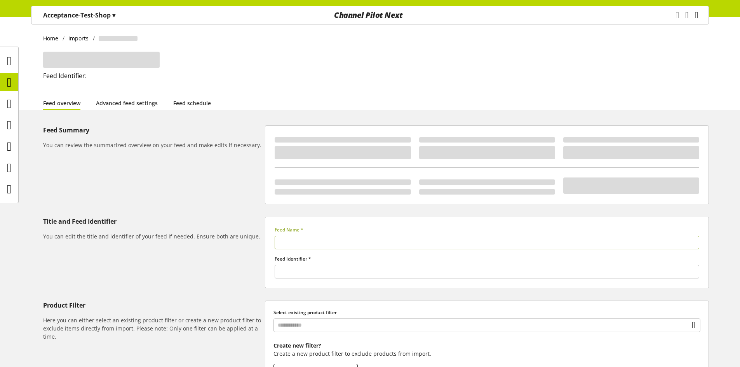 This screenshot has width=740, height=367. Describe the element at coordinates (293, 259) in the screenshot. I see `span: Feed Identifier *` at that location.